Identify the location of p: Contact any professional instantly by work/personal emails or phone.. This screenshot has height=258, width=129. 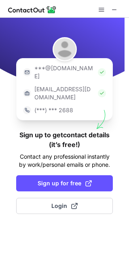
(64, 160).